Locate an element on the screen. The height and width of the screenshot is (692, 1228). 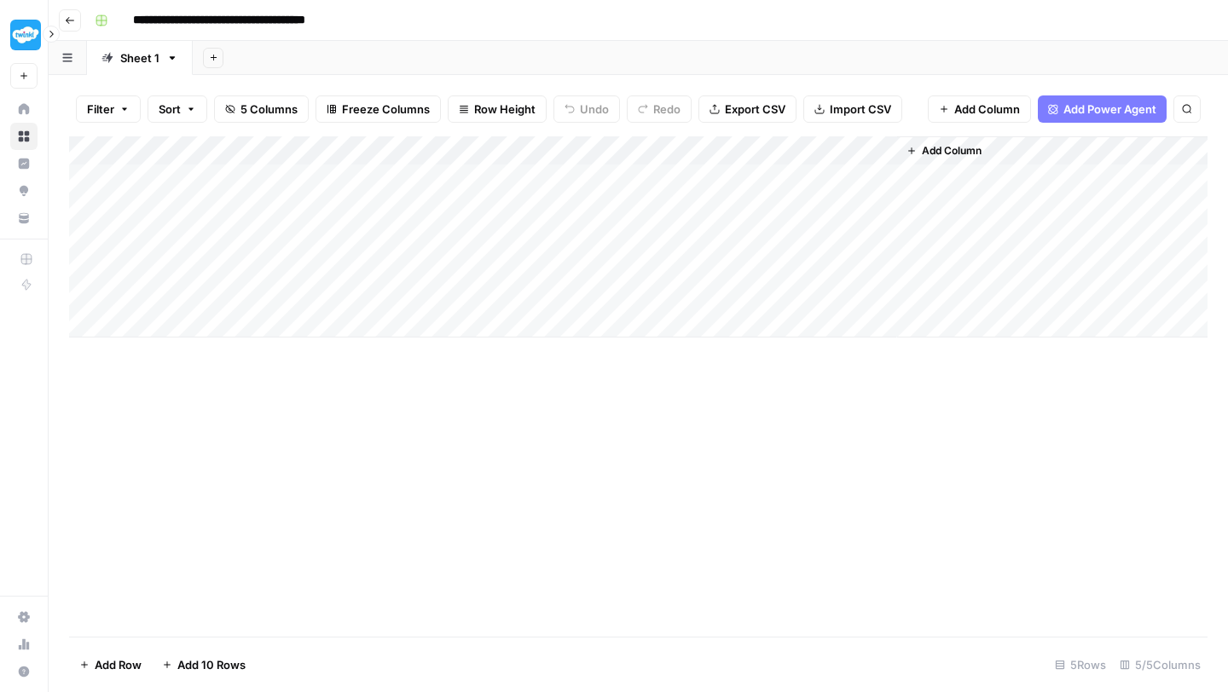
button: Add Power Agent is located at coordinates (1102, 109).